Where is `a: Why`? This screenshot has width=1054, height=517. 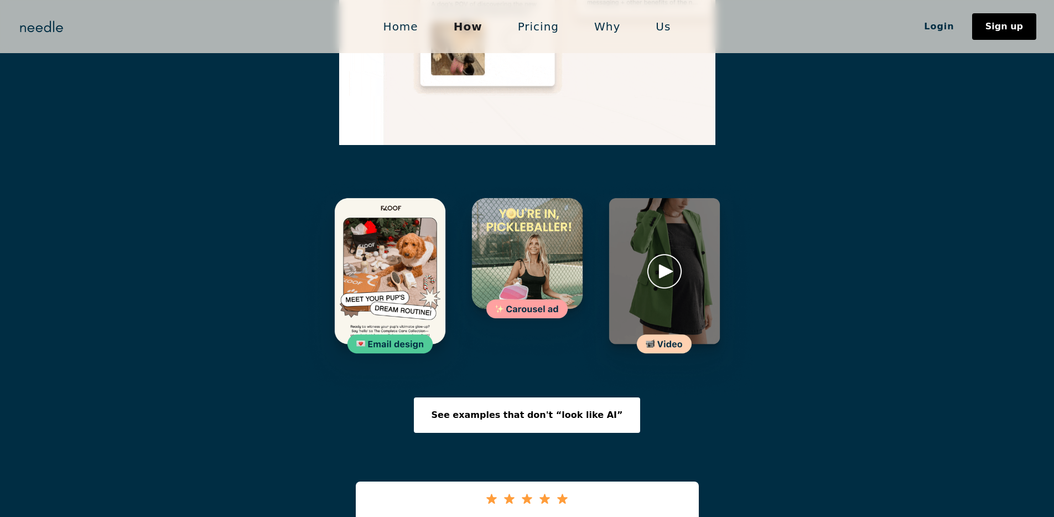
a: Why is located at coordinates (607, 27).